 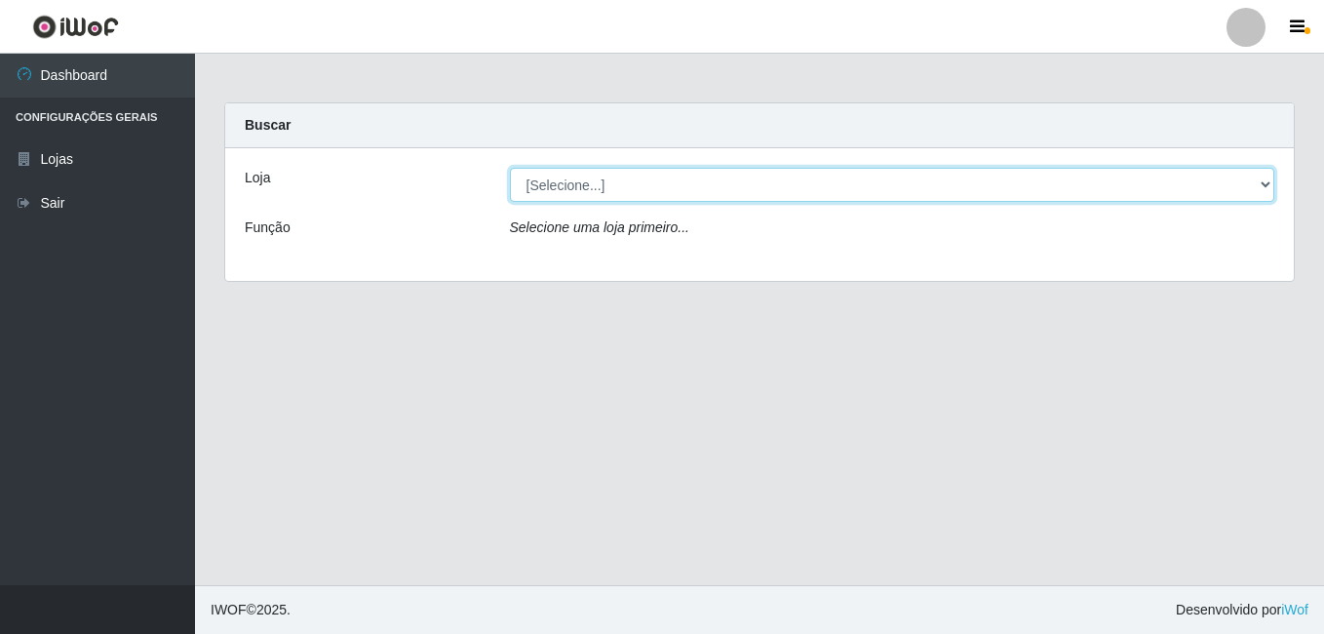 What do you see at coordinates (251, 610) in the screenshot?
I see `span: © 2025 .` at bounding box center [251, 610].